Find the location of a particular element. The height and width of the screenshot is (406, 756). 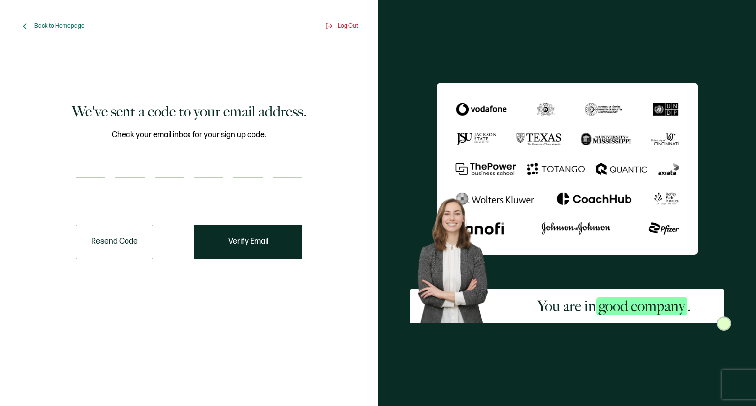

button: Resend Code is located at coordinates (114, 242).